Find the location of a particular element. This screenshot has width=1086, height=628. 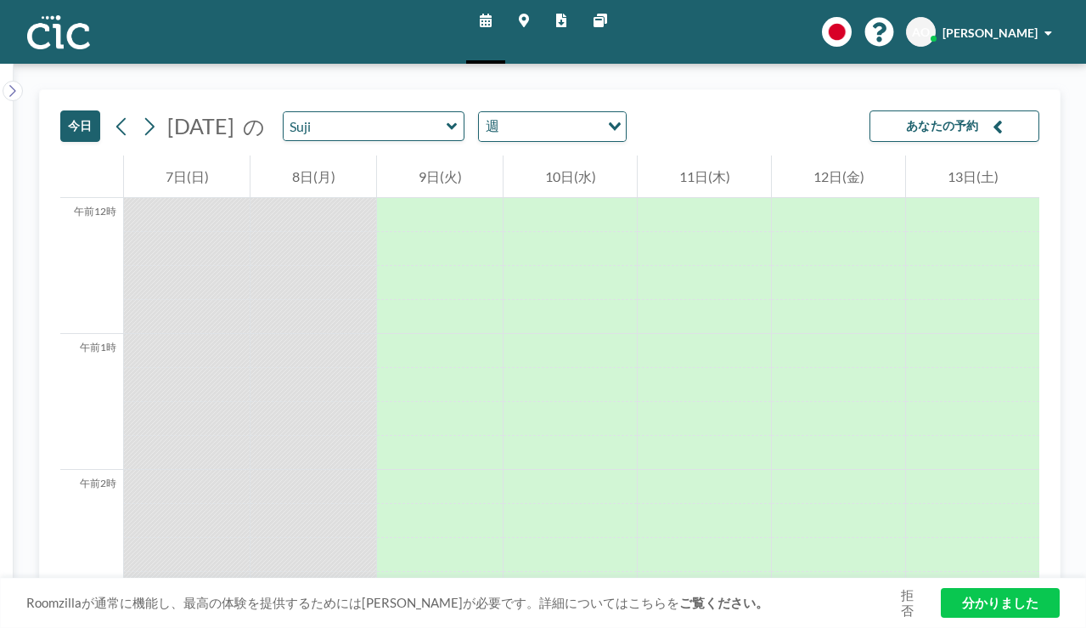

button: 今日 is located at coordinates (80, 126).